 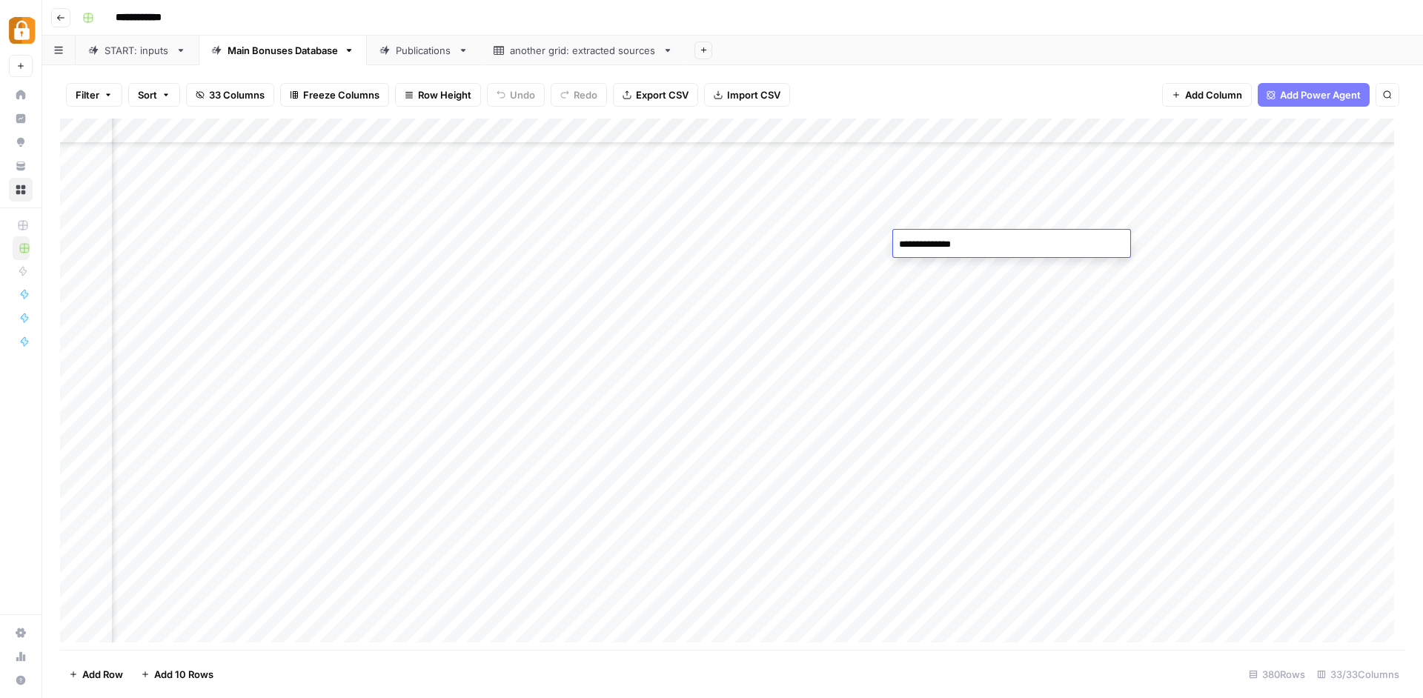 What do you see at coordinates (94, 95) in the screenshot?
I see `button: Filter` at bounding box center [94, 95].